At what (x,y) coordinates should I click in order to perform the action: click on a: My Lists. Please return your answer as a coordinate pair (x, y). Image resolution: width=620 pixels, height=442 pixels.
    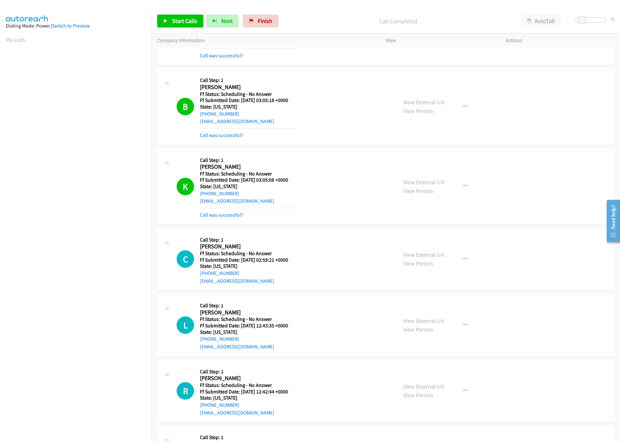
    Looking at the image, I should click on (16, 39).